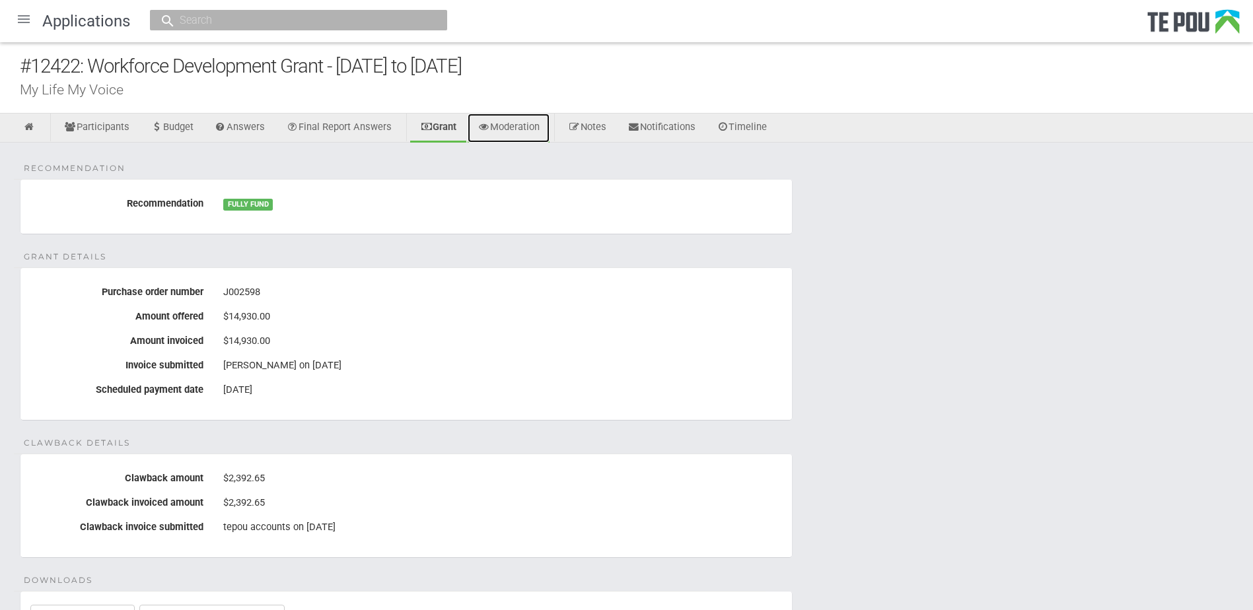 The image size is (1253, 610). What do you see at coordinates (636, 89) in the screenshot?
I see `div: My Life My Voice` at bounding box center [636, 89].